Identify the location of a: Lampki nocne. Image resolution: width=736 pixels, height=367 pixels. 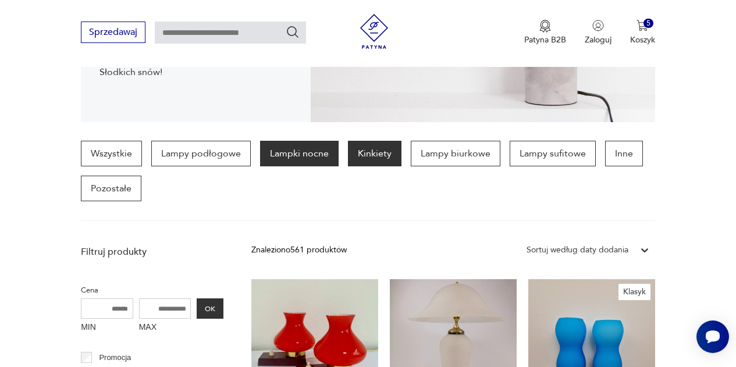
(299, 154).